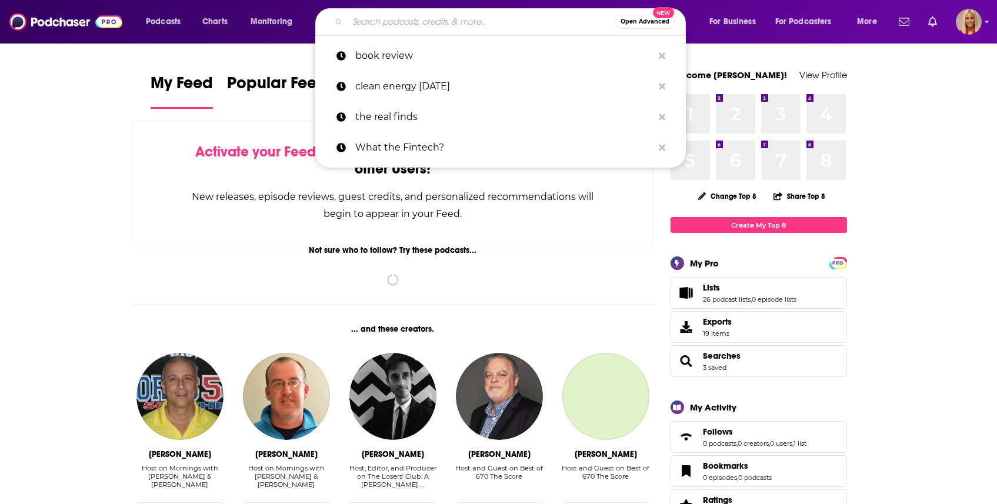  Describe the element at coordinates (66, 22) in the screenshot. I see `a: Podchaser - Follow, Share and Rate Podcasts` at that location.